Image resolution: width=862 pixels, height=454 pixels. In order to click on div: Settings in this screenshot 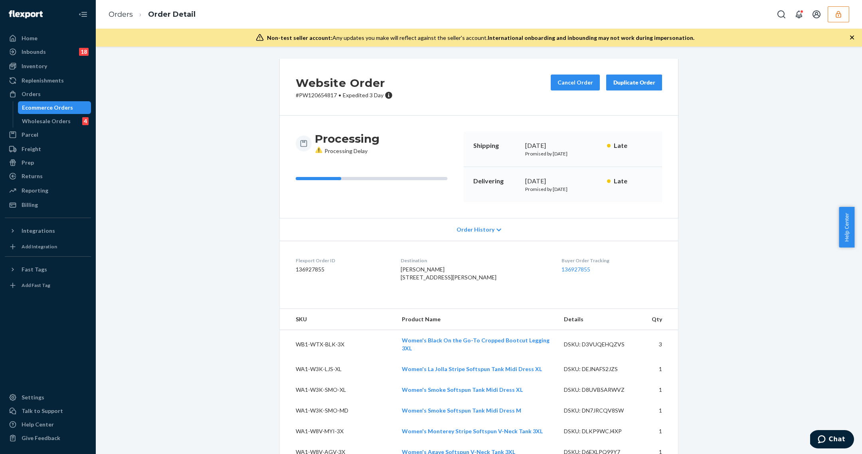, I will do `click(33, 398)`.